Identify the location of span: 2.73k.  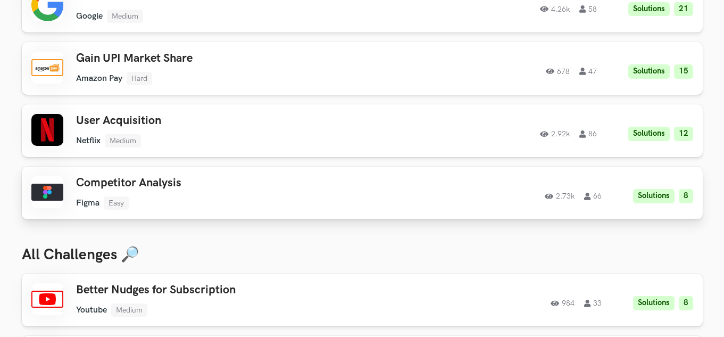
(559, 196).